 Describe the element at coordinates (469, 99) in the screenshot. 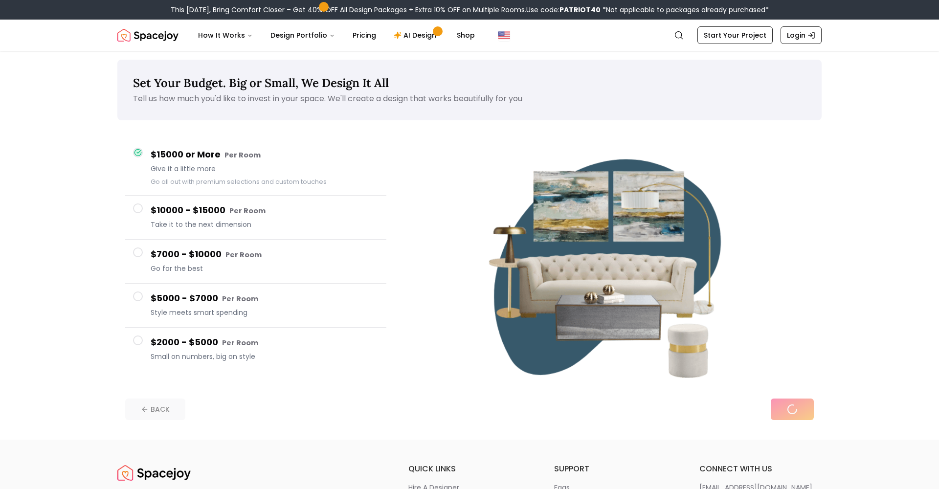

I see `p: Tell us how much you'd like to invest in your space. We'll create a design that works beautifully...` at that location.